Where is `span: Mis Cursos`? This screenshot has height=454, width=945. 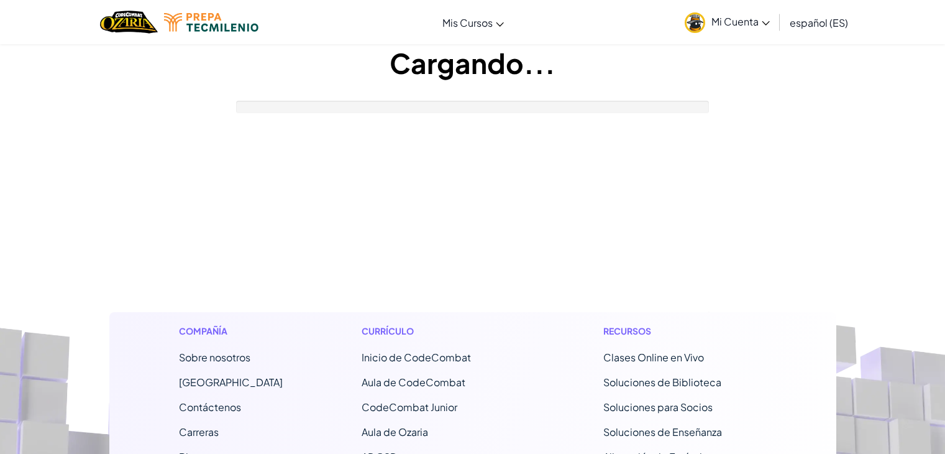
span: Mis Cursos is located at coordinates (467, 22).